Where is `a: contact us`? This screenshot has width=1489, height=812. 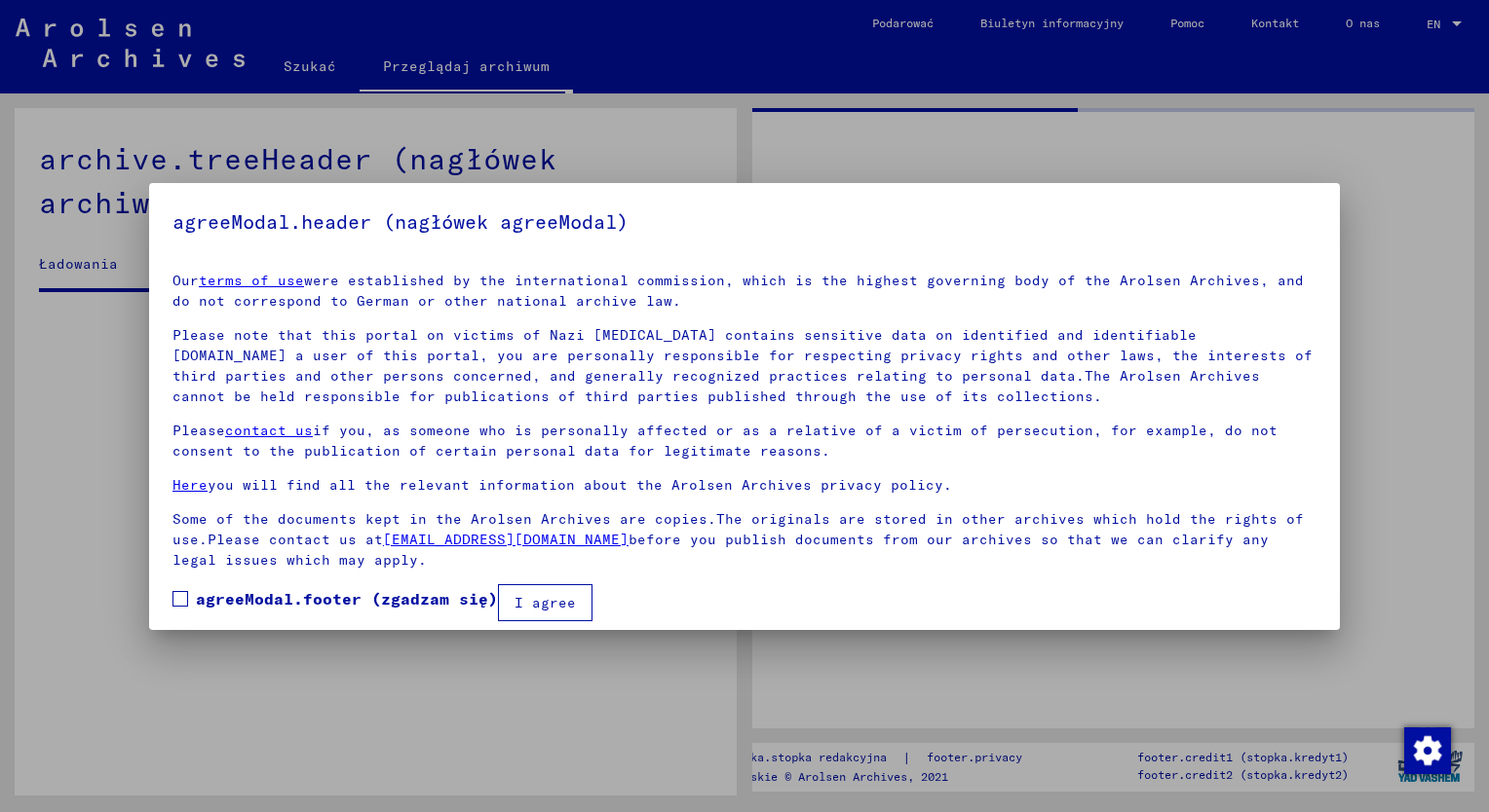
a: contact us is located at coordinates (269, 430).